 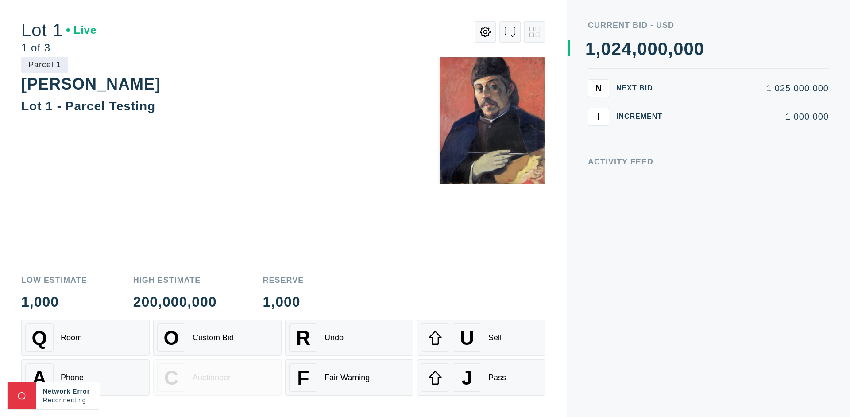 I want to click on div: Room, so click(x=71, y=337).